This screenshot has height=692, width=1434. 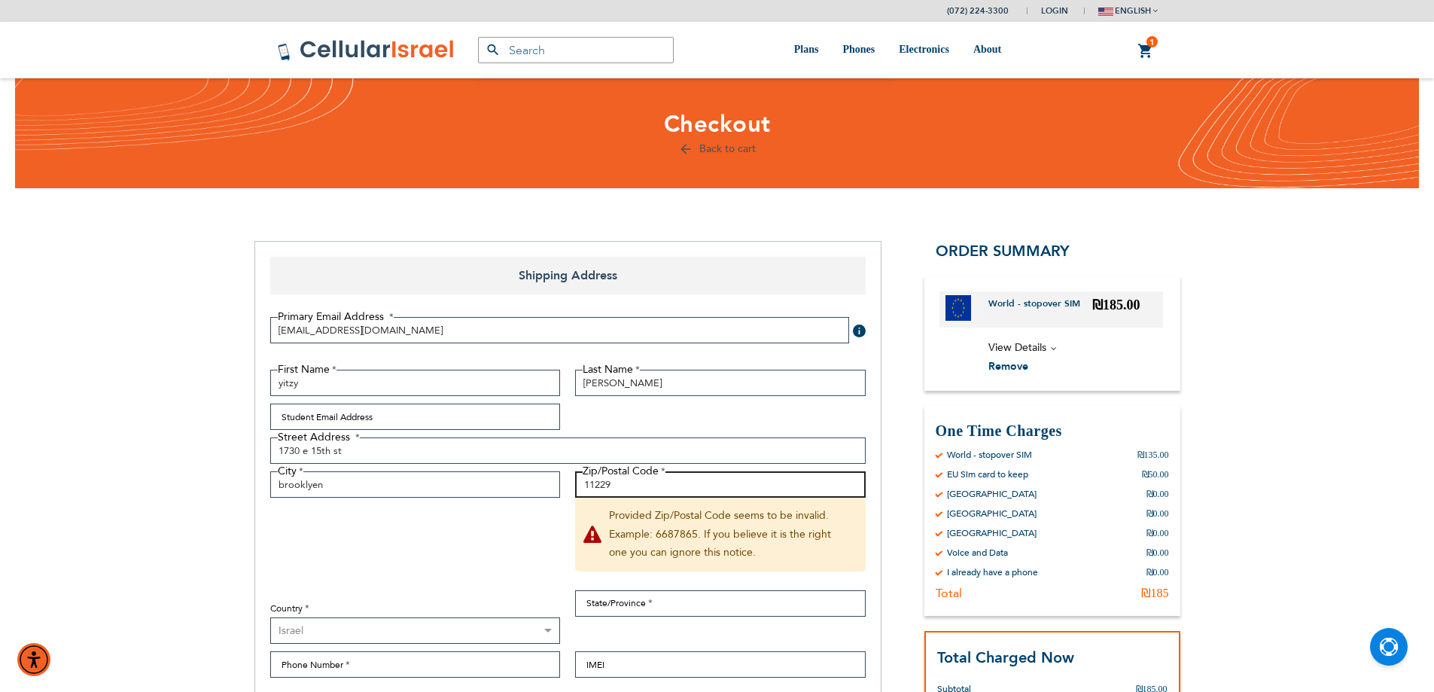 I want to click on img: World - stopover SIM, so click(x=958, y=308).